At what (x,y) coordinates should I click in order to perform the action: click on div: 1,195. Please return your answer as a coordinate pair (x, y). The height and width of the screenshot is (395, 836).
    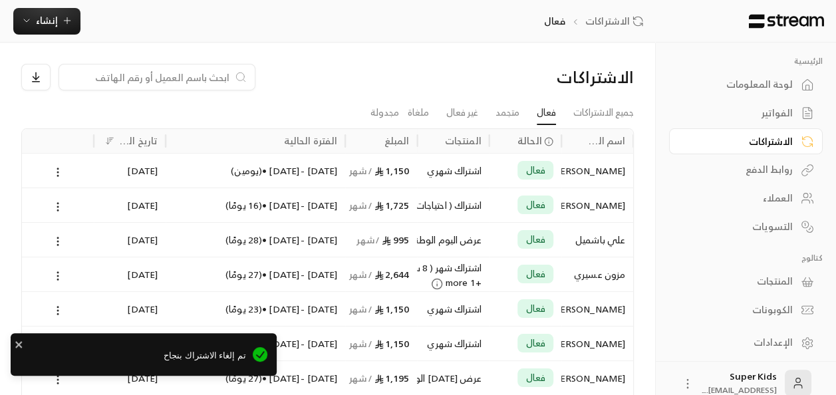
    Looking at the image, I should click on (381, 378).